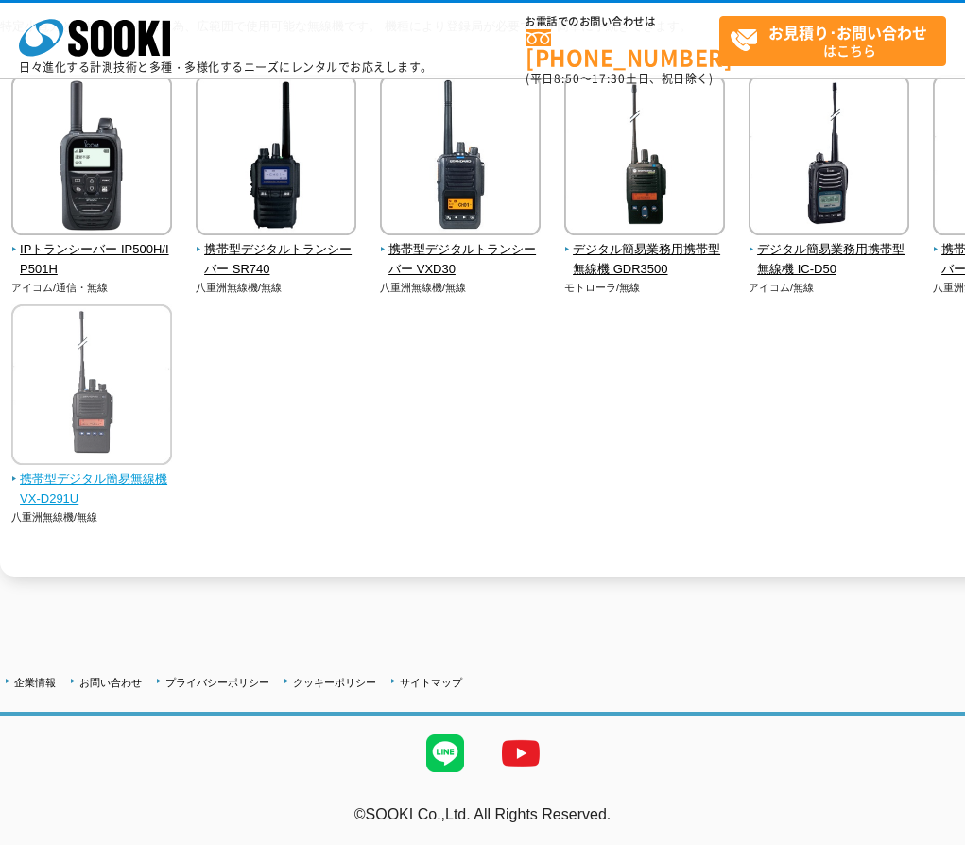  What do you see at coordinates (832, 41) in the screenshot?
I see `a: お見積り･お問い合わせはこちら` at bounding box center [832, 41].